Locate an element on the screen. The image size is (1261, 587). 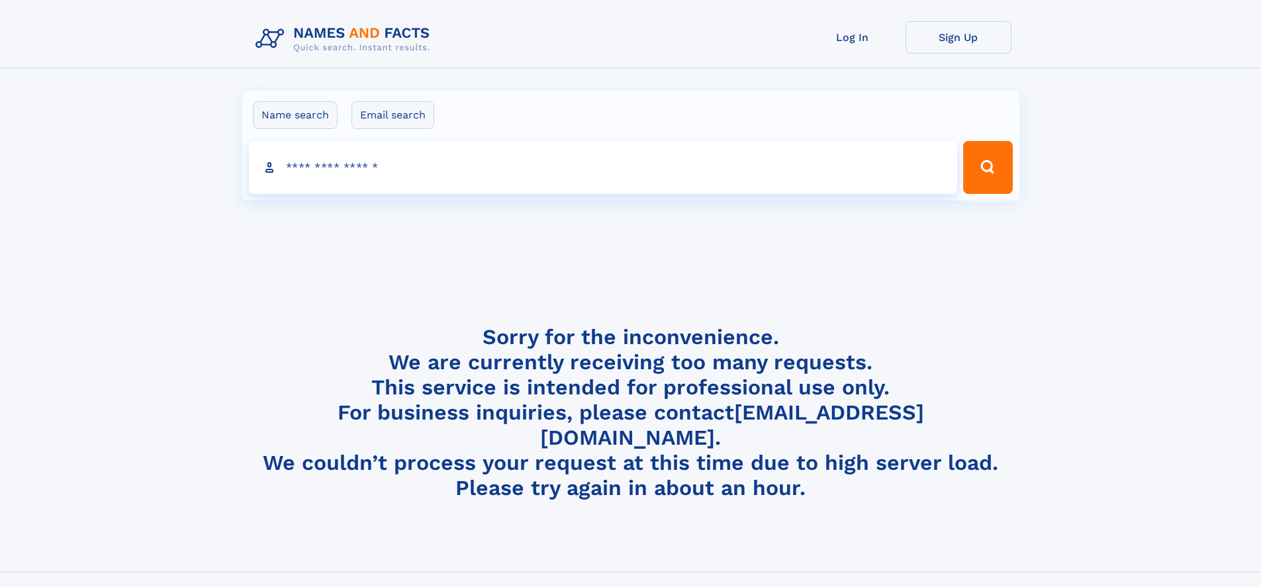
a: Log In is located at coordinates (852, 37).